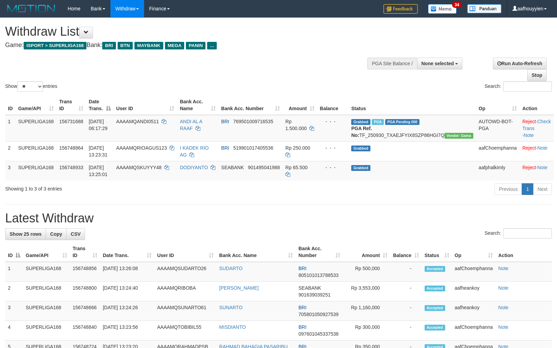  I want to click on td: 156748856, so click(85, 272).